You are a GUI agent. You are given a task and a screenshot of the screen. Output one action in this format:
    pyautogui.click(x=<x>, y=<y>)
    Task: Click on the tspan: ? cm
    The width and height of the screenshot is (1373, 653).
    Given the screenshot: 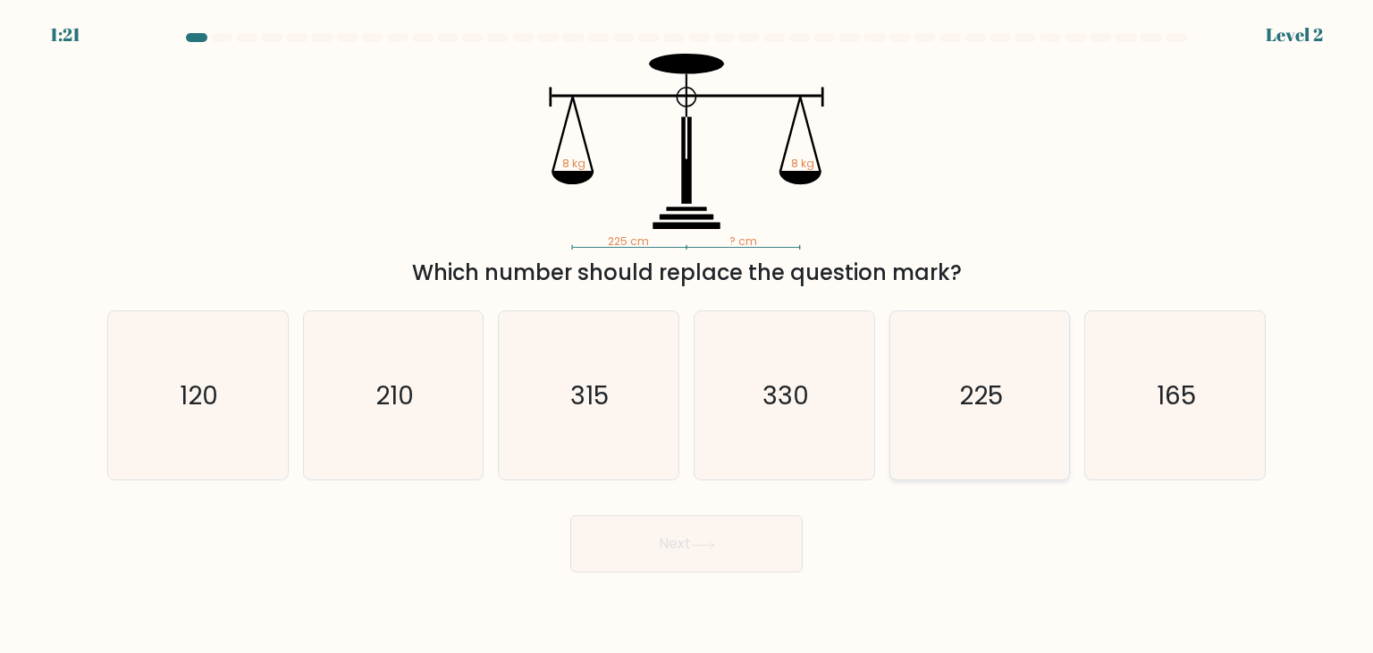 What is the action you would take?
    pyautogui.click(x=743, y=240)
    